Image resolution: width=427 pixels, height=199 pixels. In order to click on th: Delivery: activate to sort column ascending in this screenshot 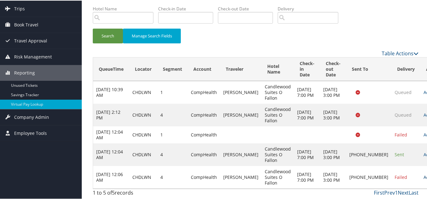, I will do `click(405, 68)`.